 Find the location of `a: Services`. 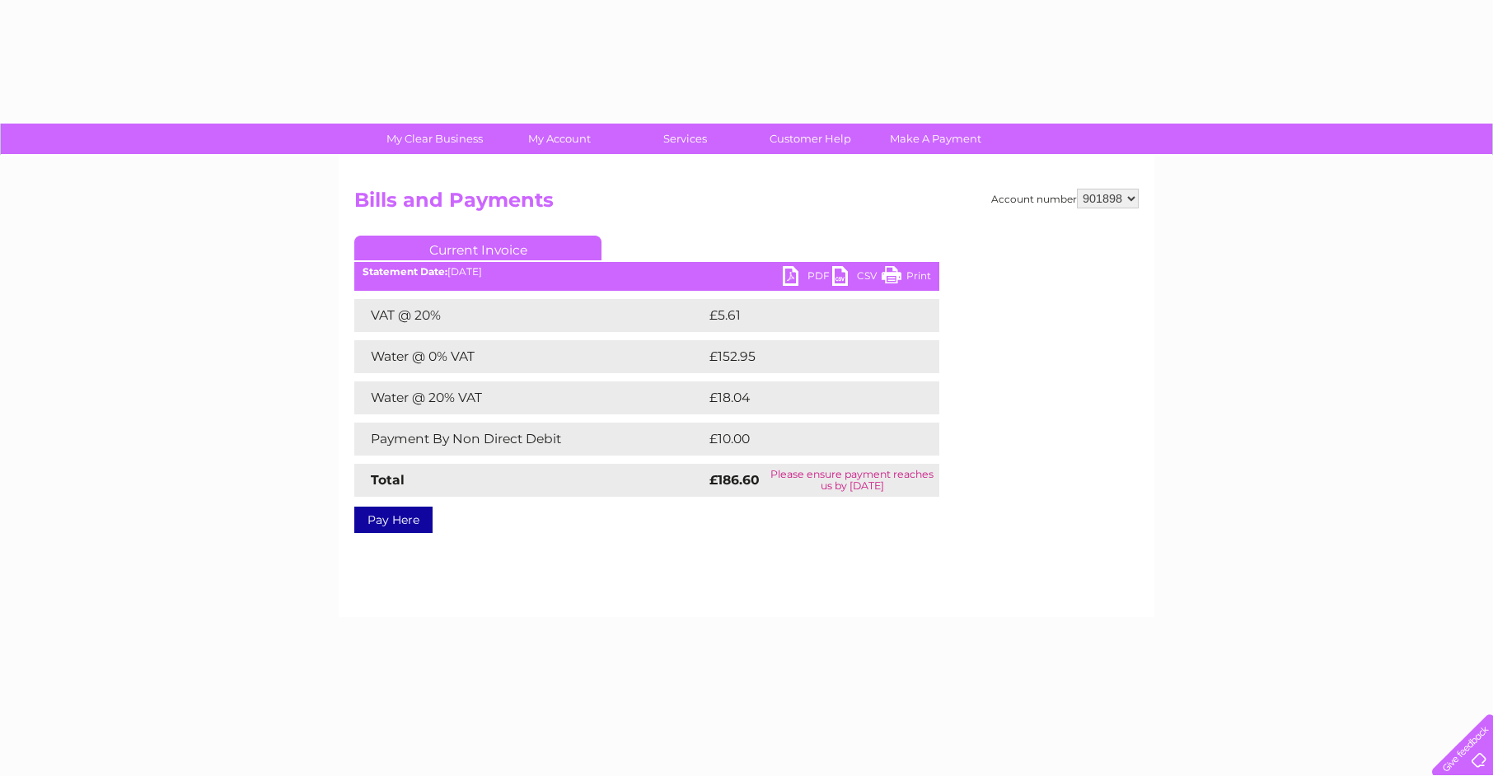

a: Services is located at coordinates (685, 138).